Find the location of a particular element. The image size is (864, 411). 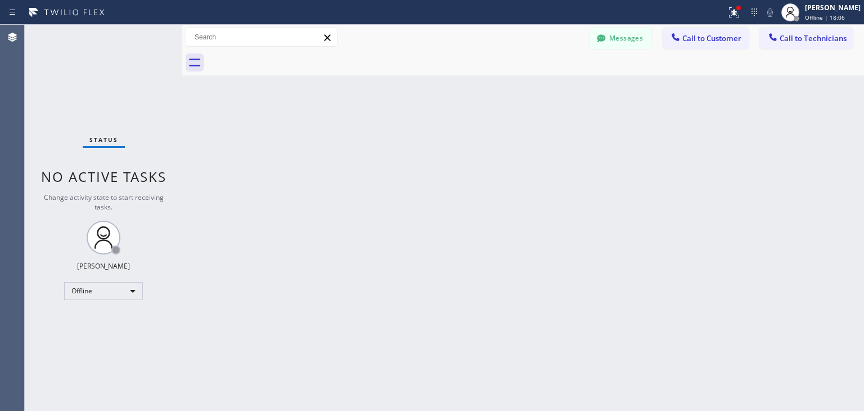

span: Call to Customer is located at coordinates (712, 38).